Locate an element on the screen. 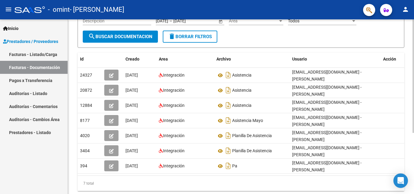 Image resolution: width=414 pixels, height=194 pixels. span: 4020 is located at coordinates (85, 136).